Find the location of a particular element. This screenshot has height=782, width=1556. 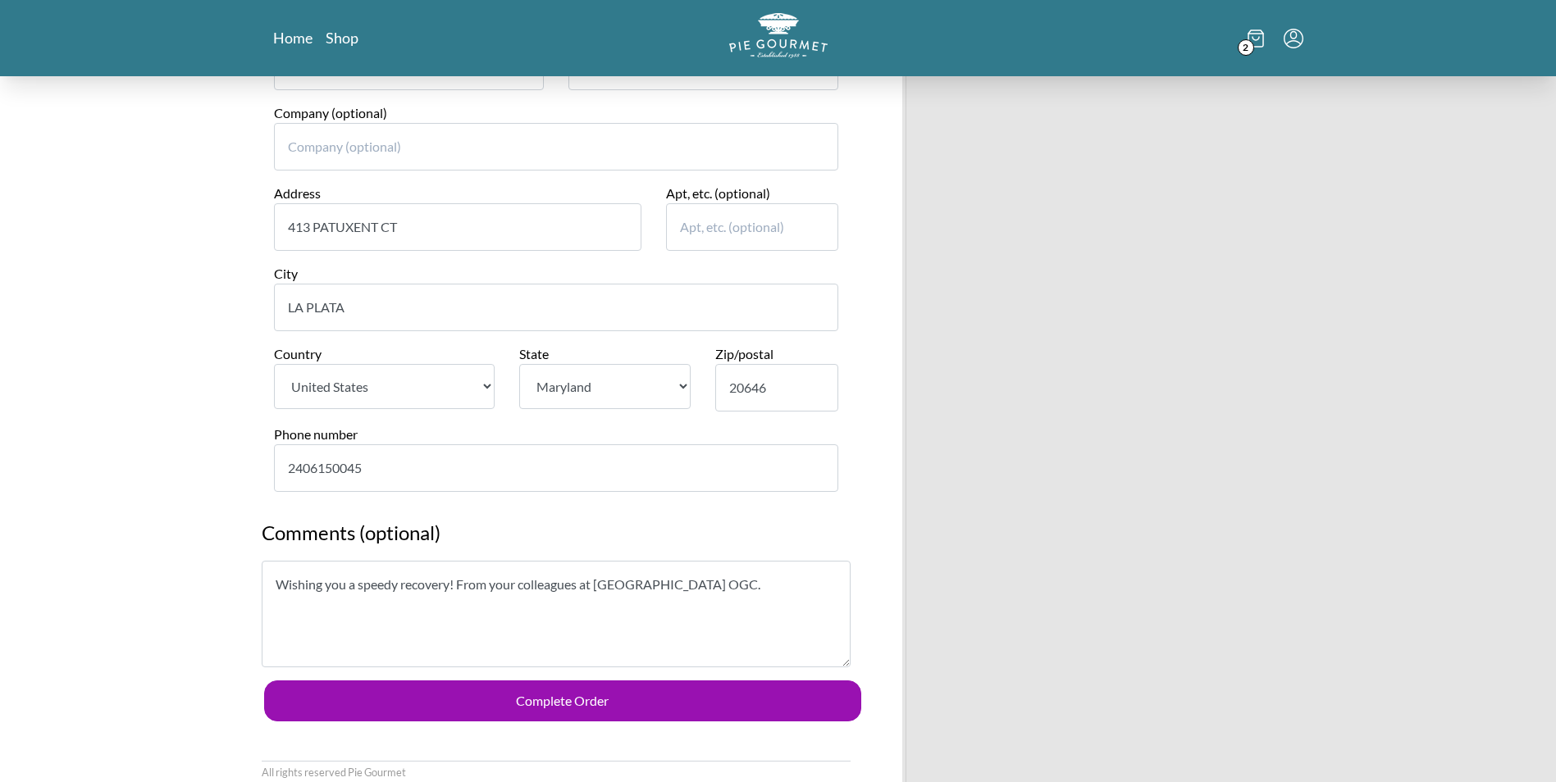

input: Company (optional) is located at coordinates (556, 147).